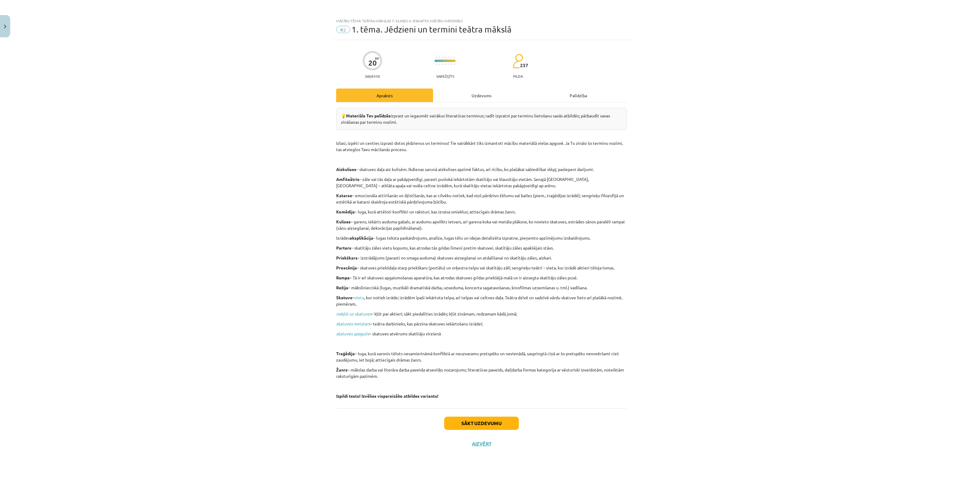 Image resolution: width=963 pixels, height=491 pixels. I want to click on p: – emocionāla attīrīšanās un šķīstīšanās, kas ar cilvēku notiek, kad viņš pārdzīvo žēlumu vai bail..., so click(481, 199).